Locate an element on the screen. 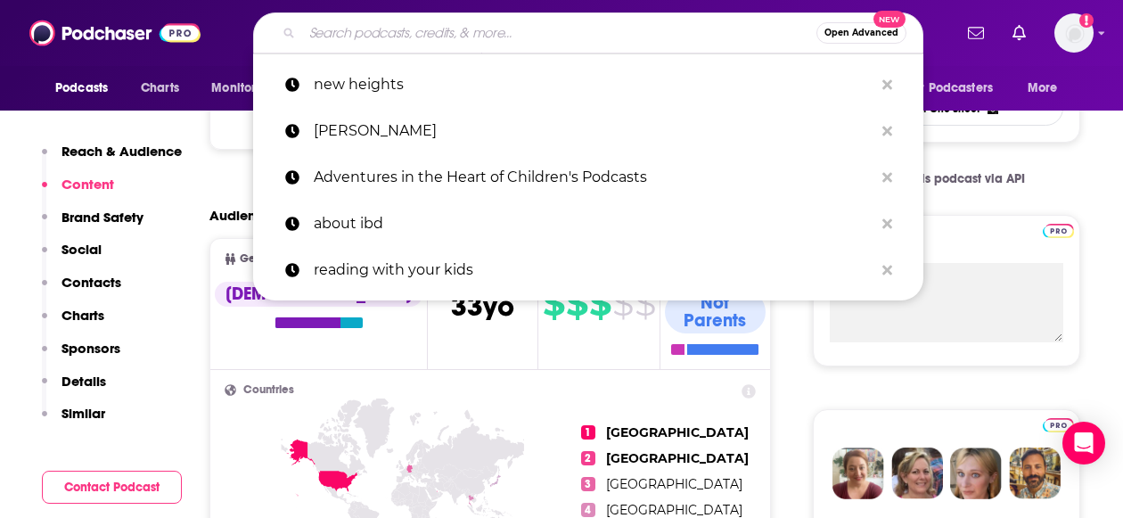 Image resolution: width=1123 pixels, height=518 pixels. span: More is located at coordinates (1043, 88).